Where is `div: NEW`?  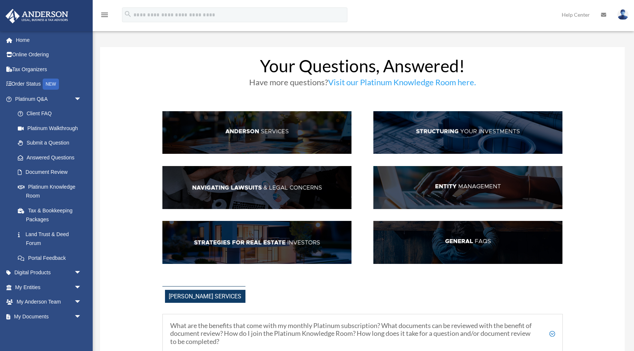 div: NEW is located at coordinates (51, 84).